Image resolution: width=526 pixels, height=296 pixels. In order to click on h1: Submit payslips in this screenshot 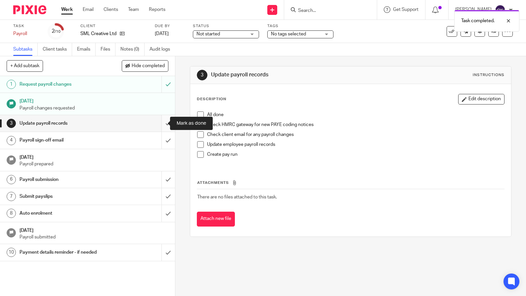, I will do `click(65, 197)`.